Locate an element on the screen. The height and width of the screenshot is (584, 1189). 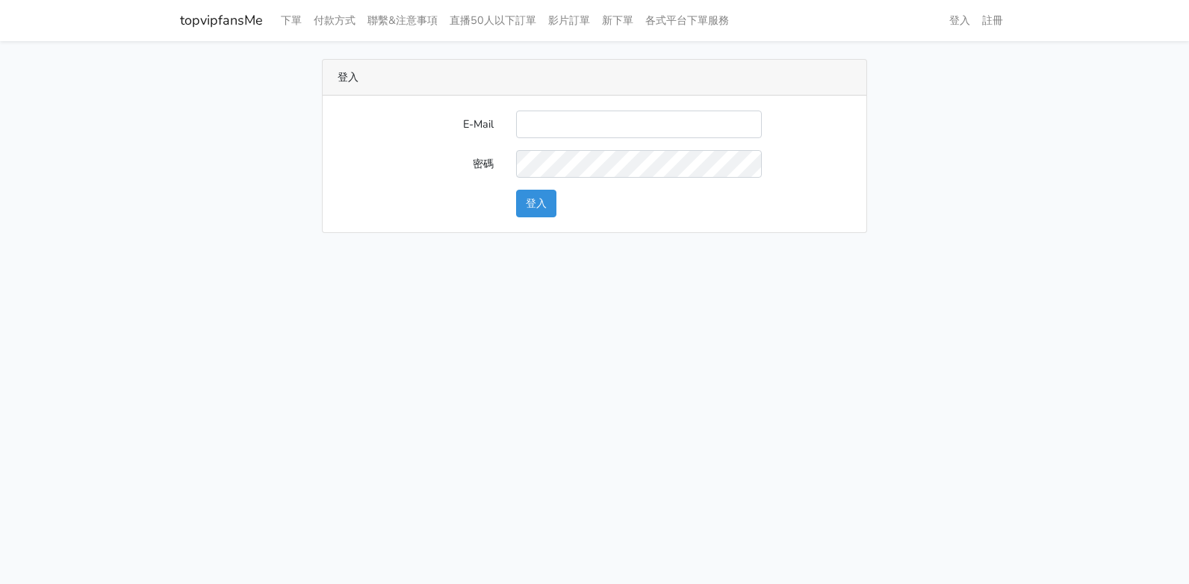
label: E-Mail is located at coordinates (415, 124).